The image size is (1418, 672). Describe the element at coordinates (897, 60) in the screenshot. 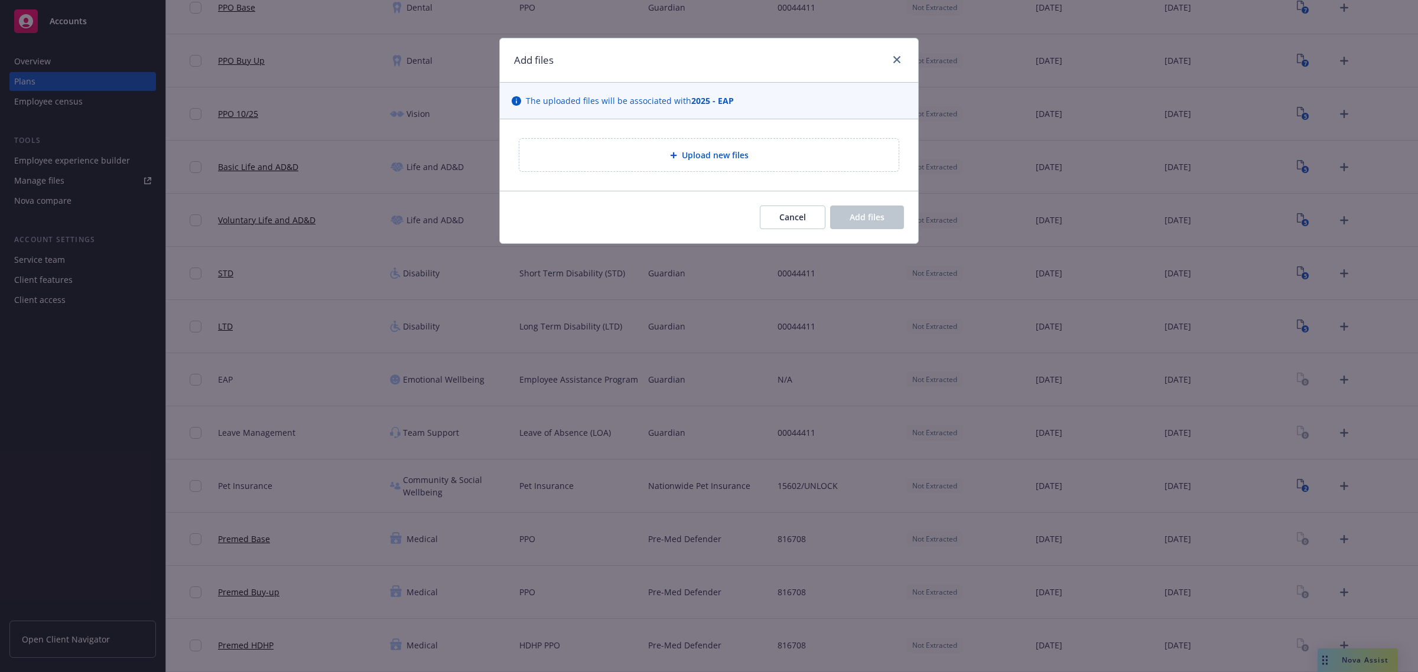

I see `a: close` at that location.